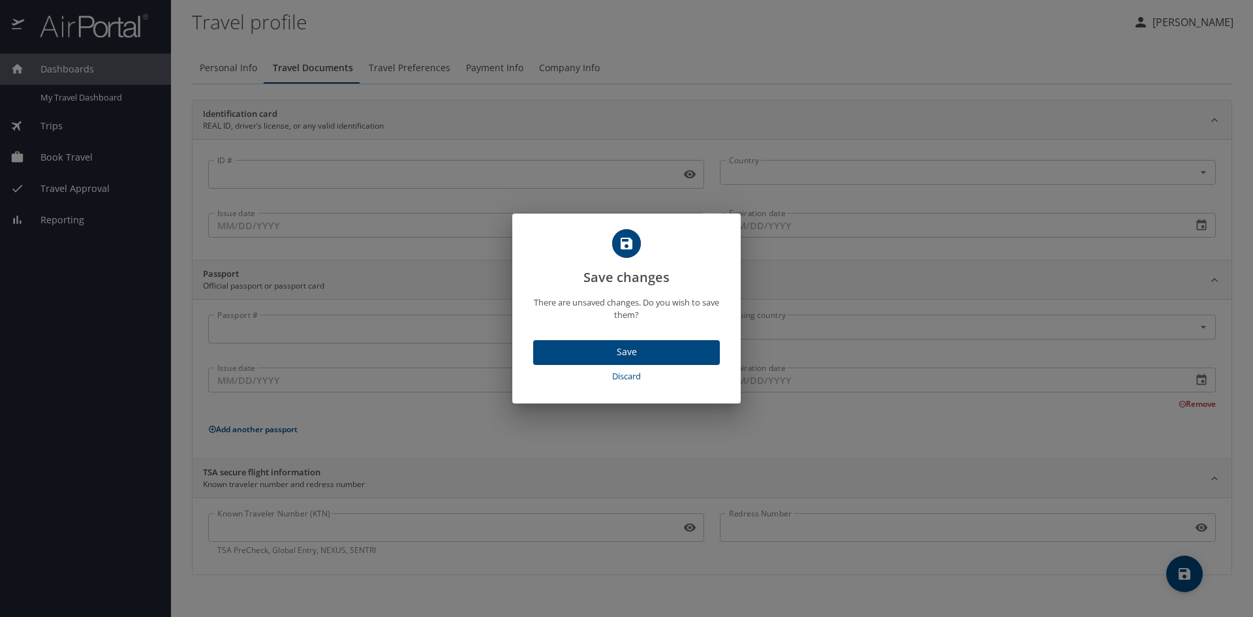 This screenshot has width=1253, height=617. What do you see at coordinates (627, 352) in the screenshot?
I see `button: Save` at bounding box center [627, 352].